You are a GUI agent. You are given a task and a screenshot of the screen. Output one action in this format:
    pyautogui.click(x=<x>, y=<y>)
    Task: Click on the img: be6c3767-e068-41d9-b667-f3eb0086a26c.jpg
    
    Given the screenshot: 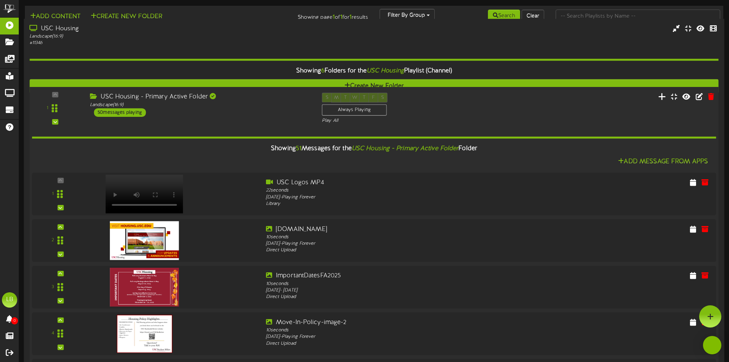 What is the action you would take?
    pyautogui.click(x=144, y=287)
    